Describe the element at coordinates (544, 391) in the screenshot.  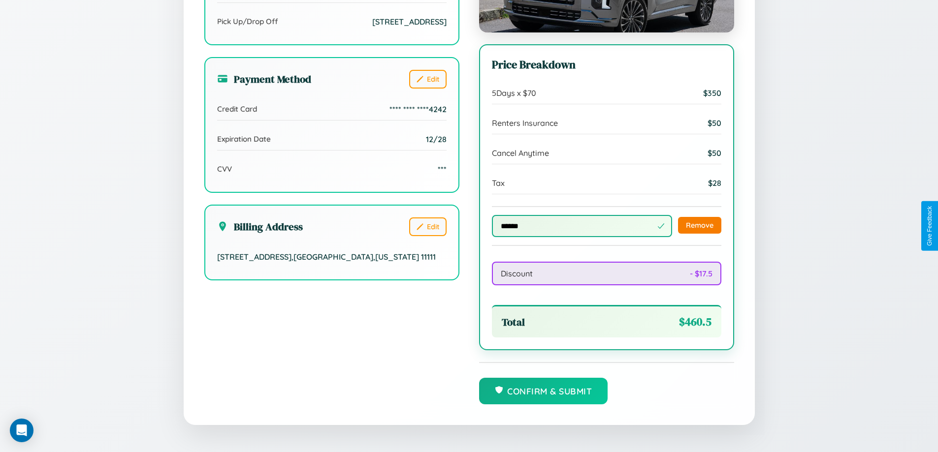
I see `button: Confirm & Submit` at that location.